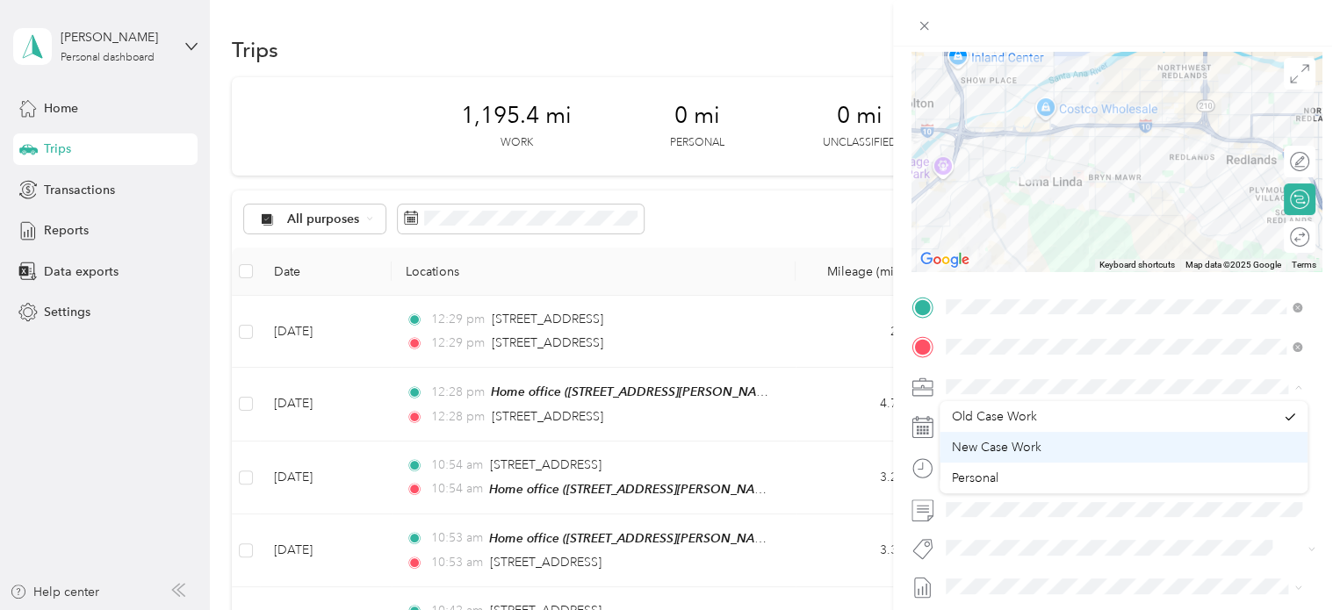 The height and width of the screenshot is (610, 1340). I want to click on img: Google, so click(945, 260).